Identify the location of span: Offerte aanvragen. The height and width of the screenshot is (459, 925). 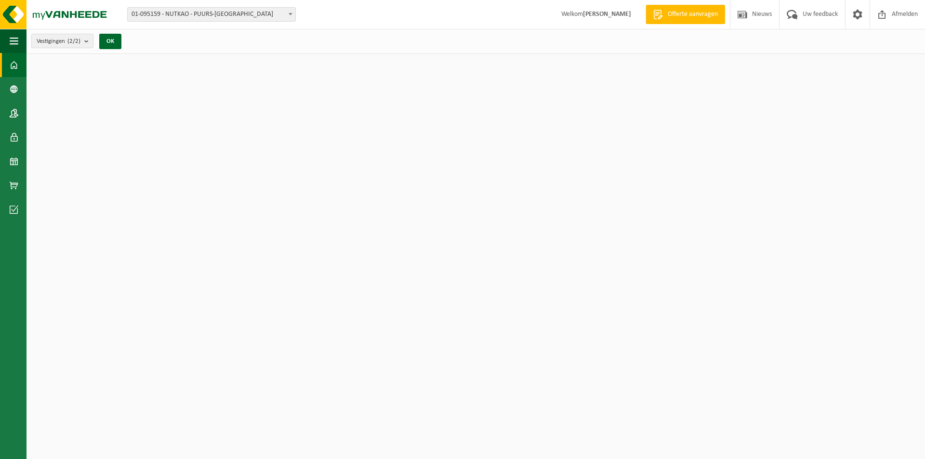
(693, 14).